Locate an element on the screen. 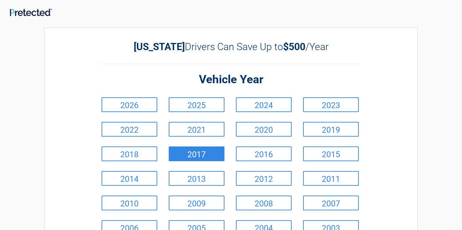 Image resolution: width=462 pixels, height=230 pixels. a: 2025 is located at coordinates (196, 104).